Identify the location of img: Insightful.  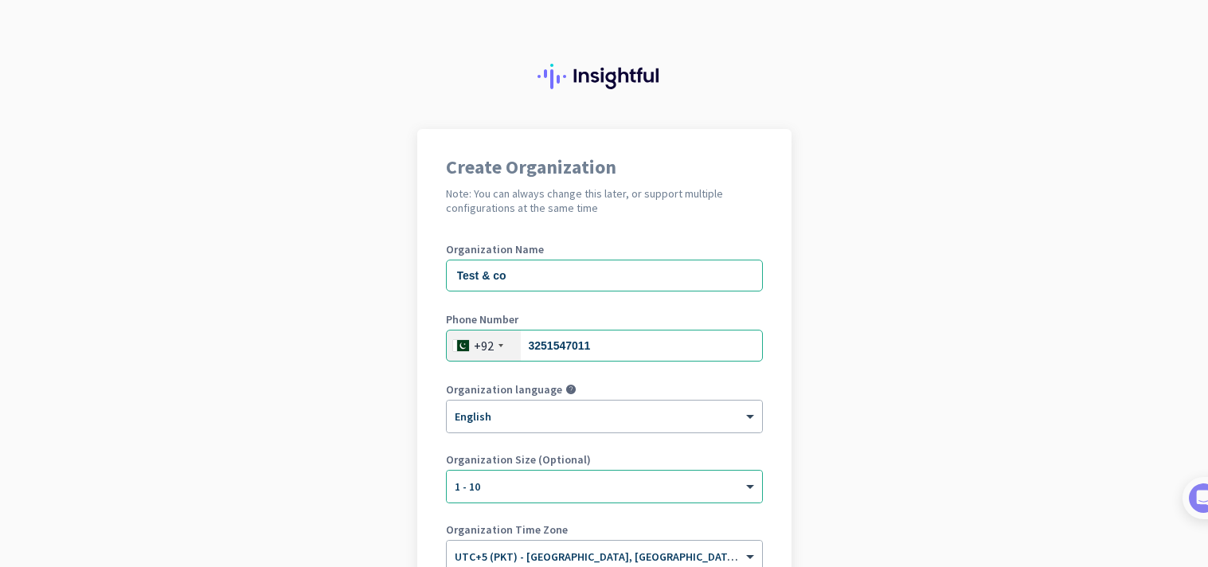
(605, 76).